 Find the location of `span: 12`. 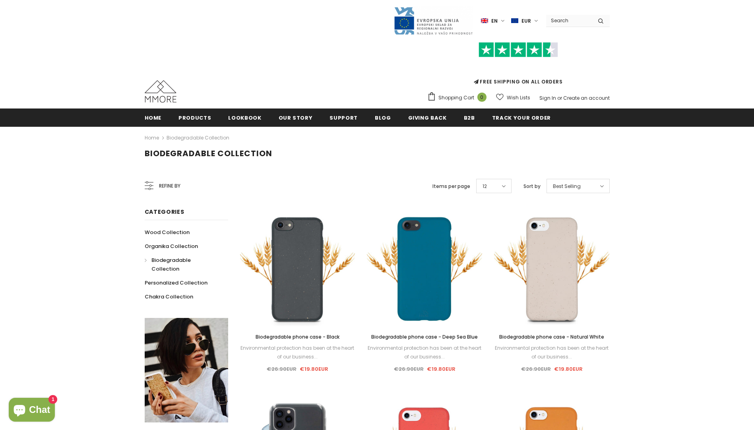

span: 12 is located at coordinates (485, 187).